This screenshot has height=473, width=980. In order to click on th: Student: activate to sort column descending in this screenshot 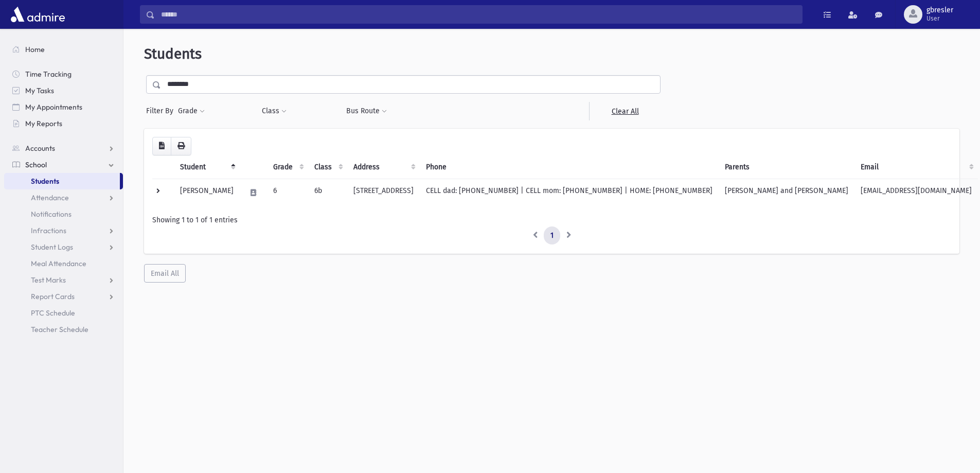, I will do `click(207, 167)`.